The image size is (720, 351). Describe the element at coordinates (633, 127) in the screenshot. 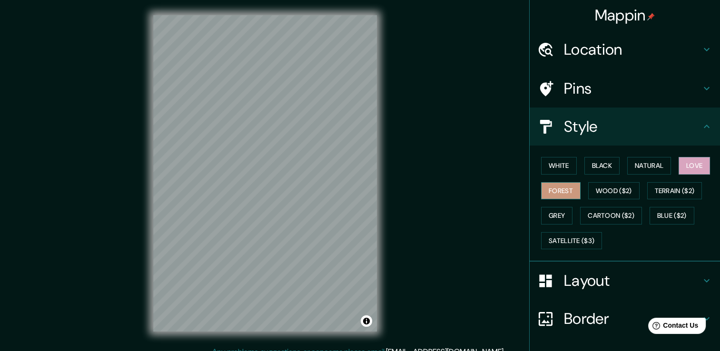

I see `h4: Style` at that location.